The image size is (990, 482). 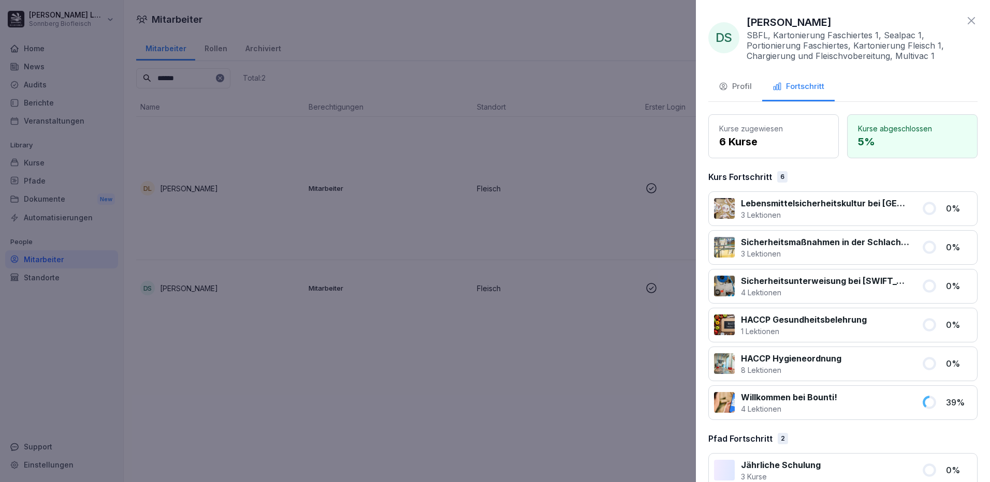 What do you see at coordinates (782, 177) in the screenshot?
I see `div: 6` at bounding box center [782, 177].